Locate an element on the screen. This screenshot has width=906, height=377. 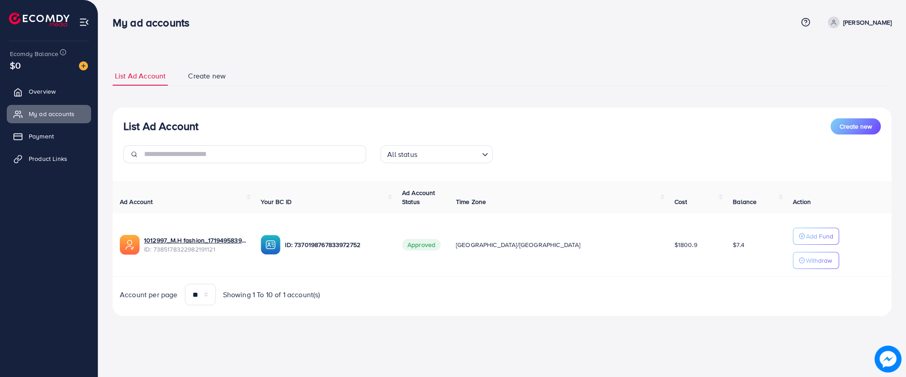
span: Product Links is located at coordinates (48, 159).